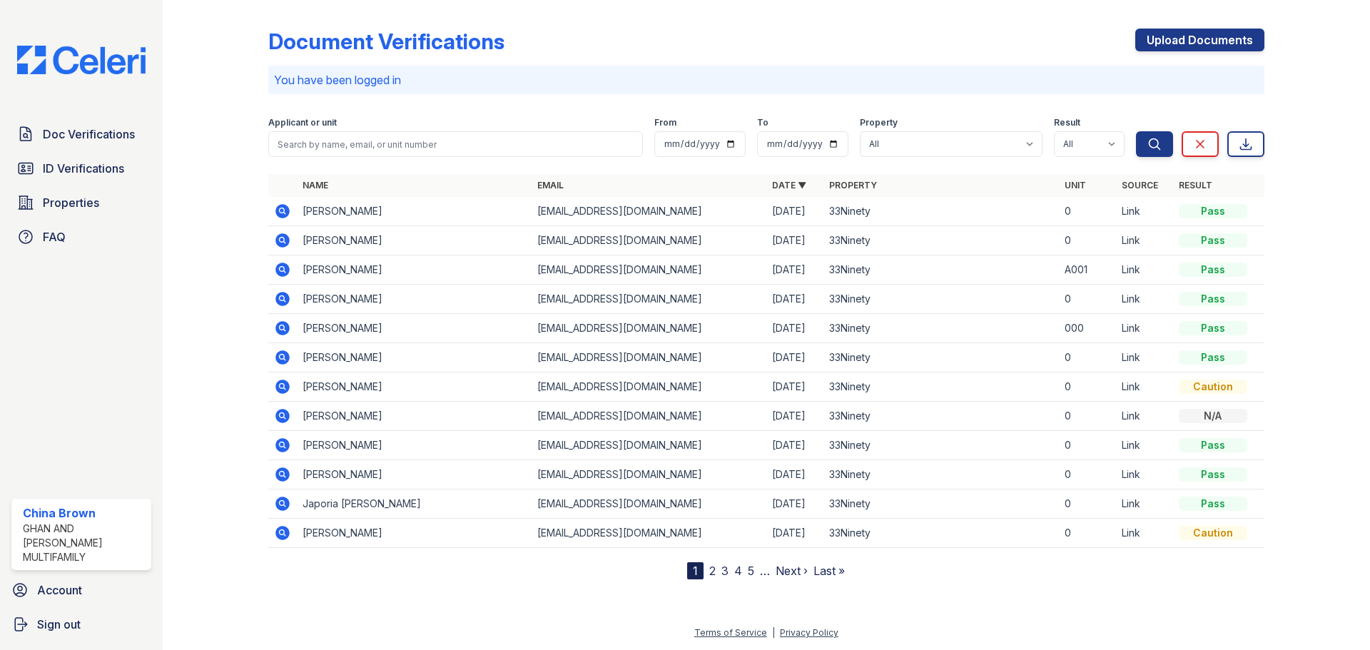  I want to click on a: Property, so click(853, 185).